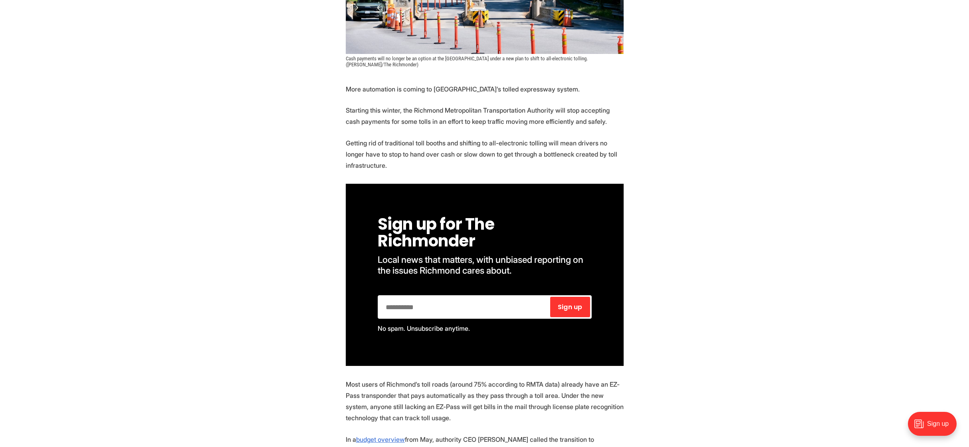 Image resolution: width=969 pixels, height=447 pixels. Describe the element at coordinates (380, 439) in the screenshot. I see `a: budget overview` at that location.